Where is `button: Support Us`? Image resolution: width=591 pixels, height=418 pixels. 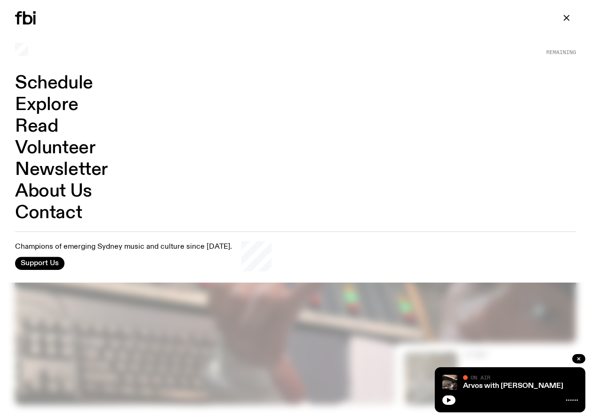 button: Support Us is located at coordinates (40, 263).